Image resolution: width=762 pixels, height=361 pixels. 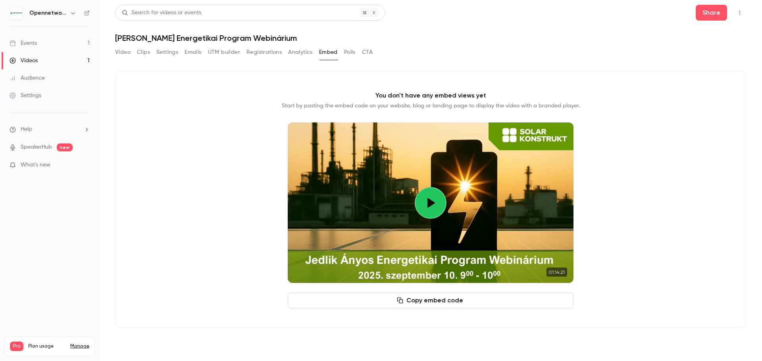 What do you see at coordinates (80, 347) in the screenshot?
I see `a: Manage` at bounding box center [80, 347].